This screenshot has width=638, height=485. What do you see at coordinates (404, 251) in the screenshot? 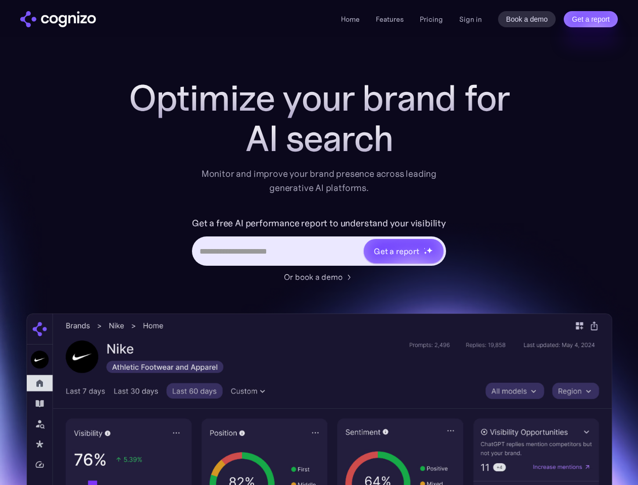
I see `a: Get a reportstarstarstar` at bounding box center [404, 251].